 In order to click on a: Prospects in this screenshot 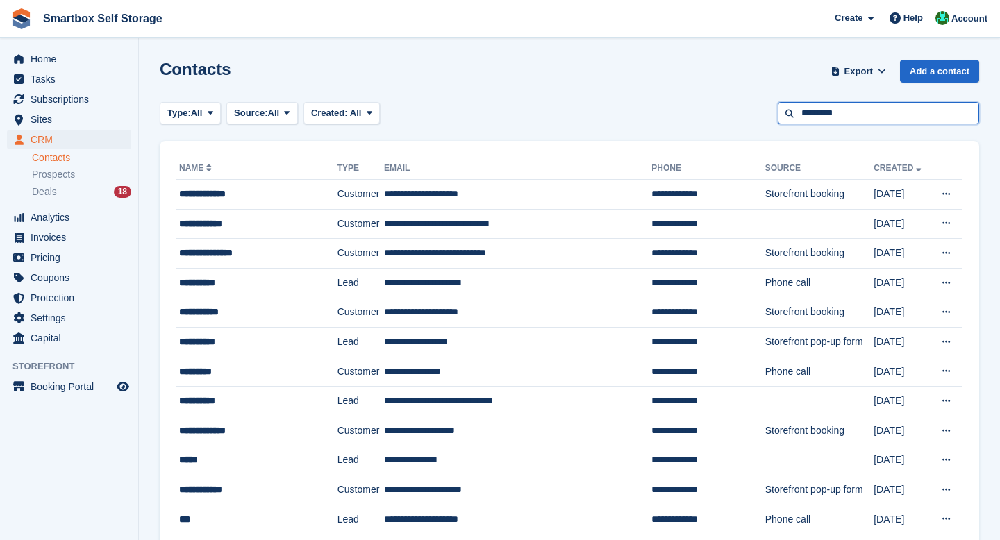, I will do `click(81, 174)`.